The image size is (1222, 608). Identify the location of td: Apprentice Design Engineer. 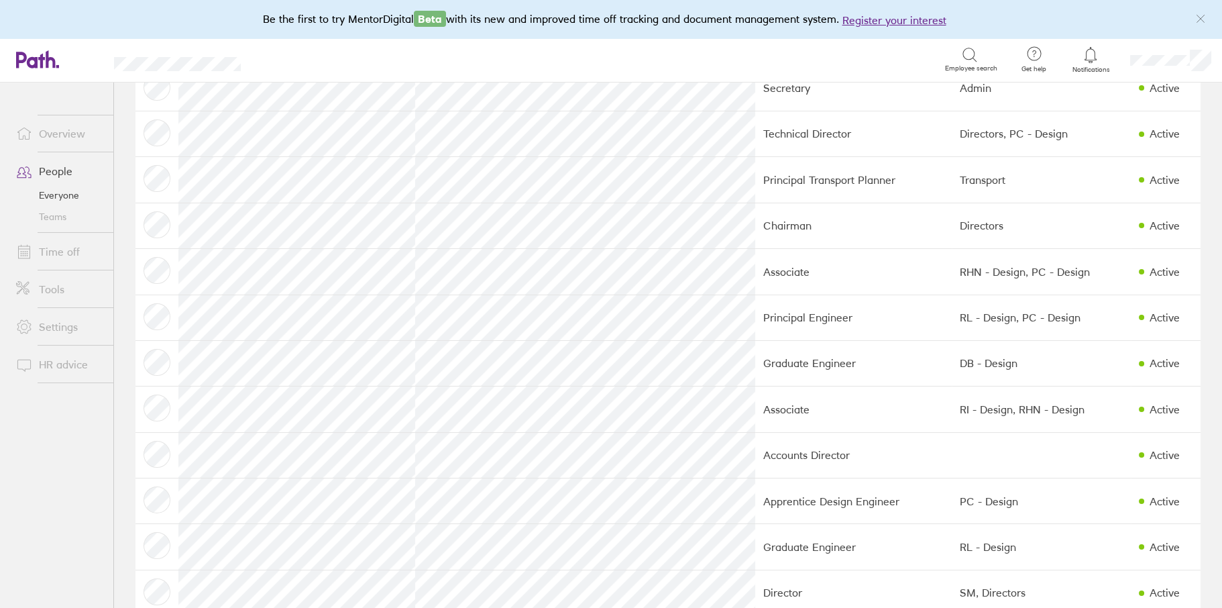
(853, 501).